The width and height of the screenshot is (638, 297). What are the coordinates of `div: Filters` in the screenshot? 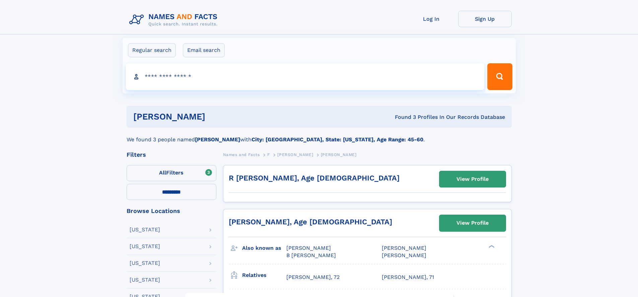 It's located at (171, 155).